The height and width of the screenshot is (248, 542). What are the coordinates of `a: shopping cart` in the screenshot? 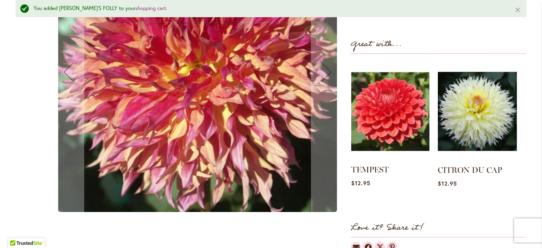 It's located at (151, 8).